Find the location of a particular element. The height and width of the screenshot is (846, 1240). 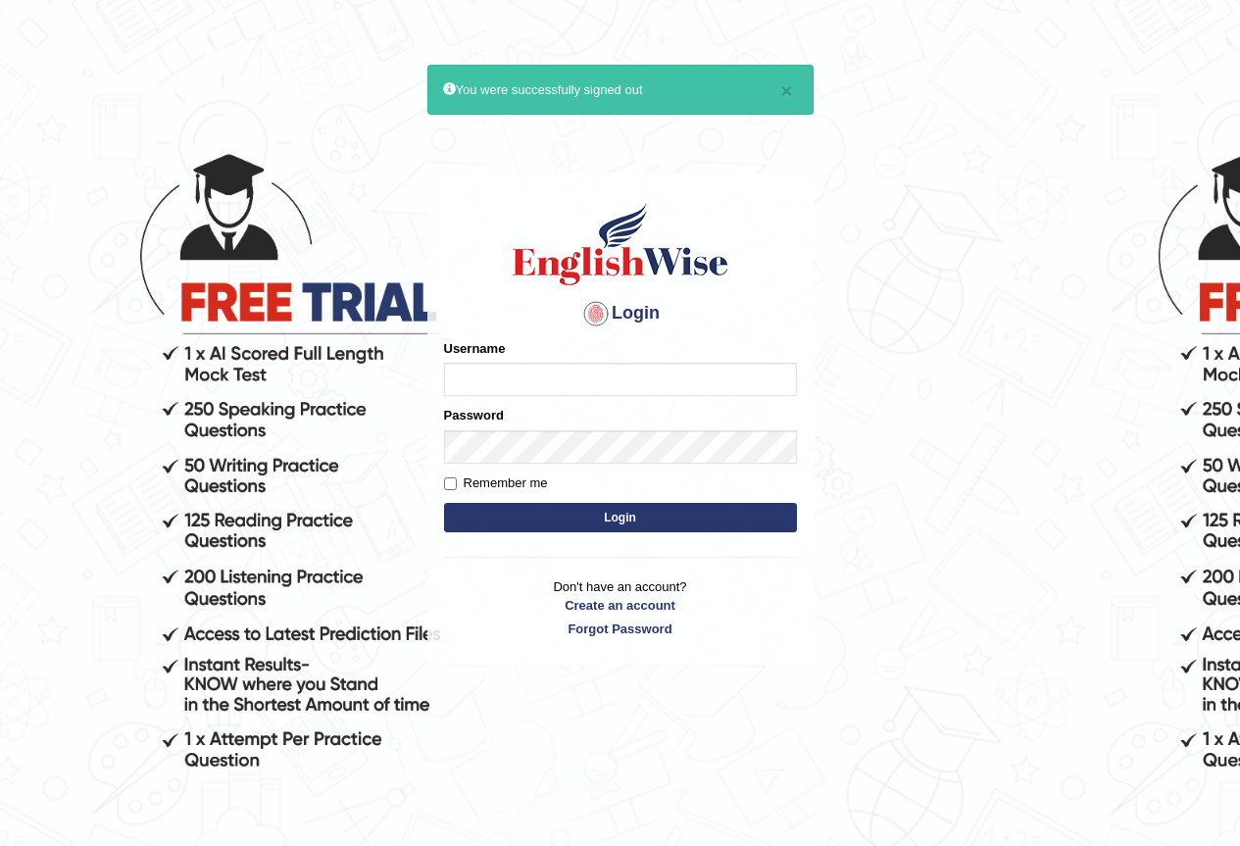

label: Username is located at coordinates (474, 348).